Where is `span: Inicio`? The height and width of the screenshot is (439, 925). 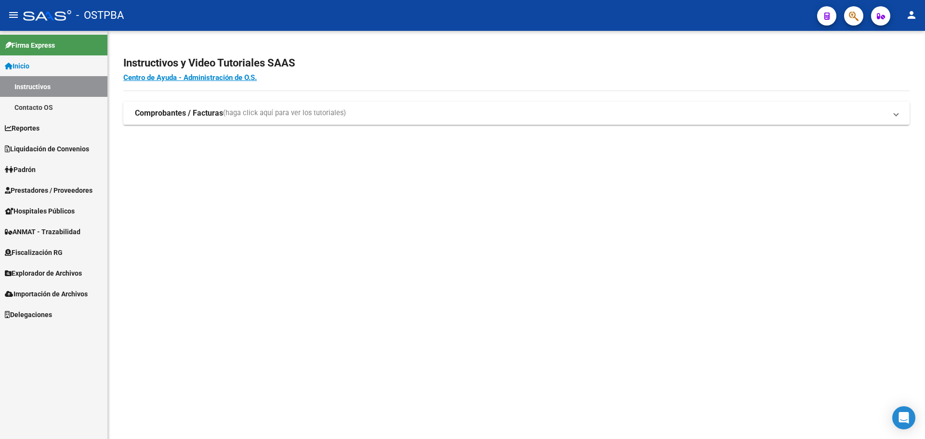 span: Inicio is located at coordinates (17, 66).